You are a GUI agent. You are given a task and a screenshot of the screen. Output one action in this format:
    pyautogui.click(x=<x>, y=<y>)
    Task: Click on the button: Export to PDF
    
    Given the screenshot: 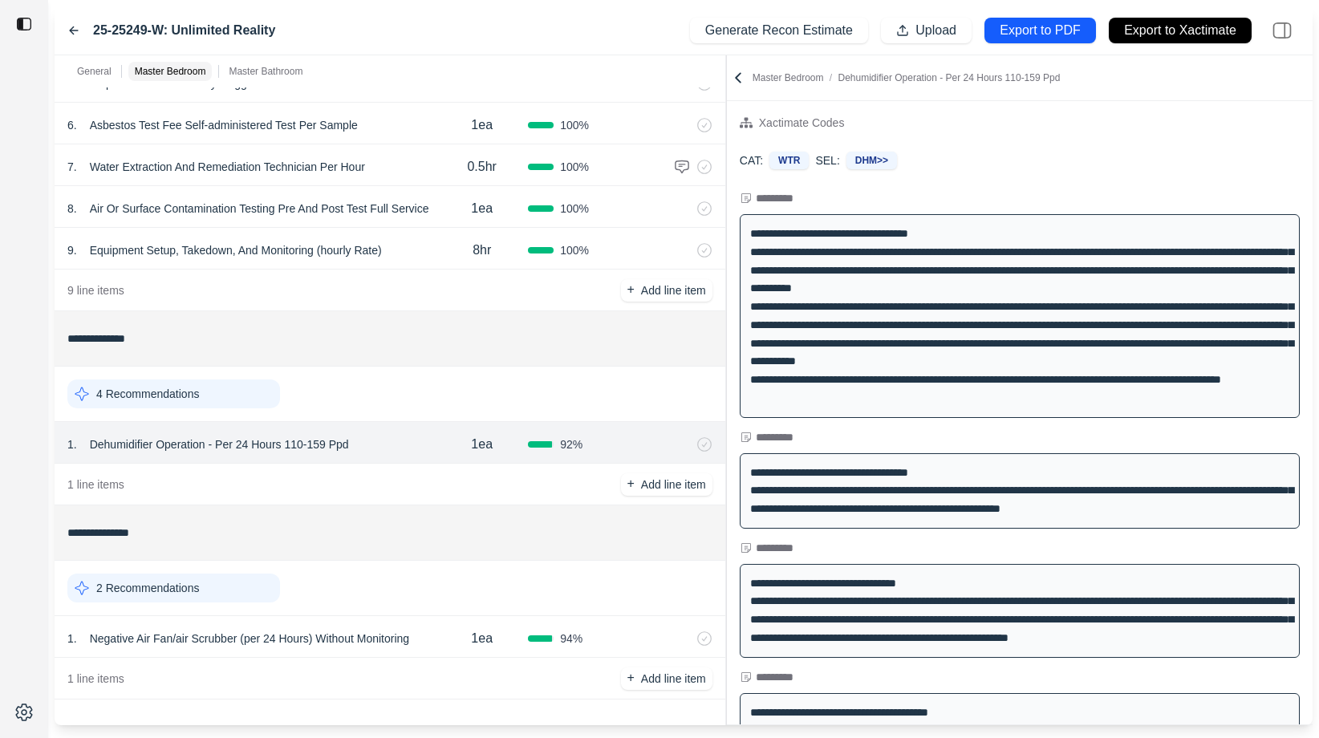 What is the action you would take?
    pyautogui.click(x=1040, y=30)
    